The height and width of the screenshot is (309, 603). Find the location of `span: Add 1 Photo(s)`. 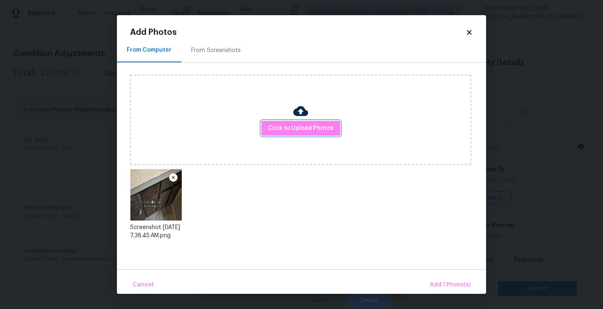

span: Add 1 Photo(s) is located at coordinates (450, 285).